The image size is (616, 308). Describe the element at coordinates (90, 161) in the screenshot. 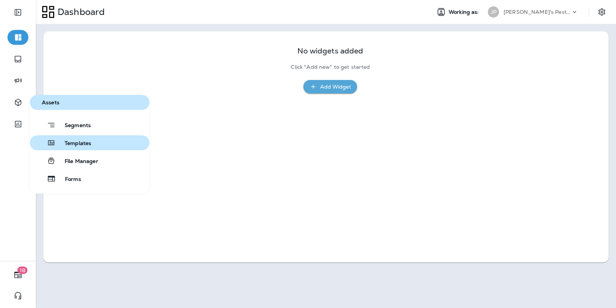

I see `button: File Manager` at that location.